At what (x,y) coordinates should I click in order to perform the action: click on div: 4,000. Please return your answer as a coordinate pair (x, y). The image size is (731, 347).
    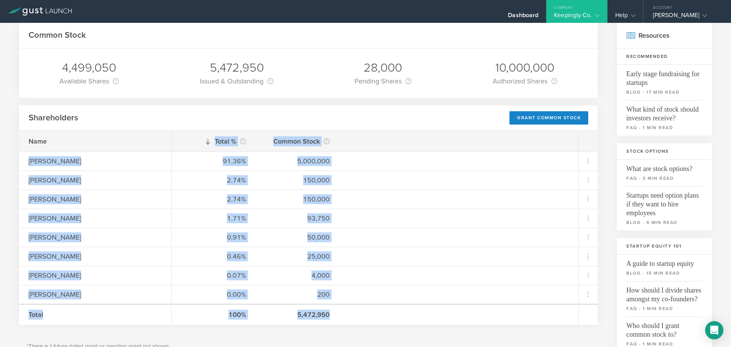
    Looking at the image, I should click on (297, 275).